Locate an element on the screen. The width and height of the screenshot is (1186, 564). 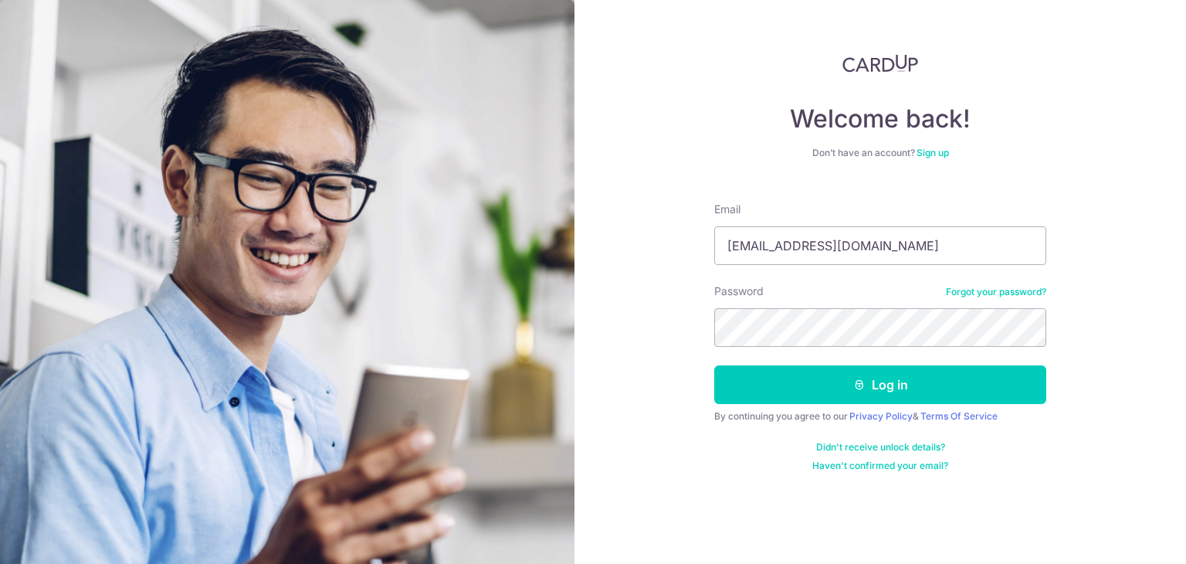
button: Log in is located at coordinates (881, 385).